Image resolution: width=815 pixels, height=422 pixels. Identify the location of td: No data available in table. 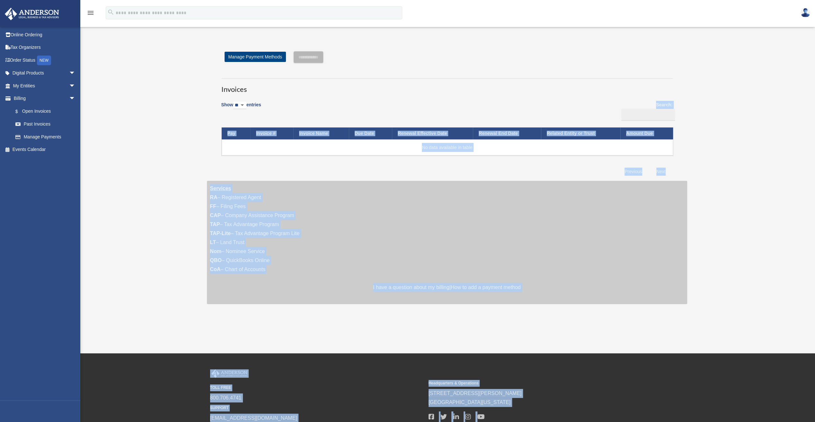
(447, 147).